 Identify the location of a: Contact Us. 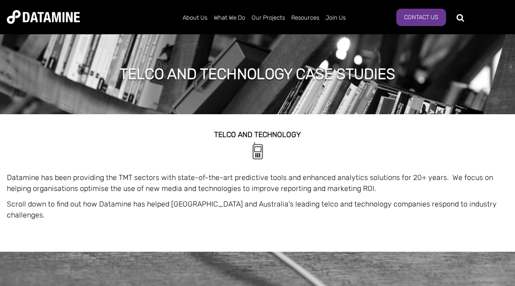
(421, 17).